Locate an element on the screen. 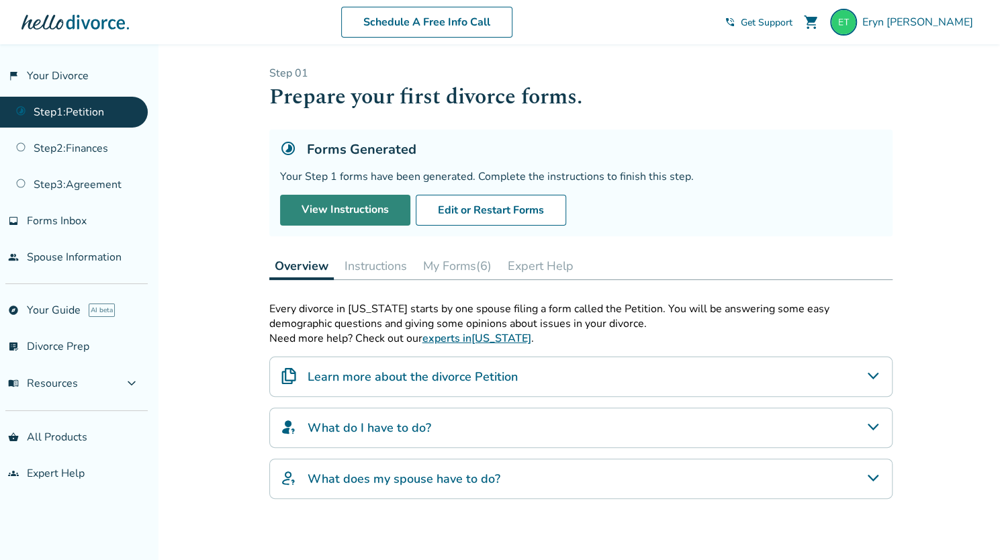 The width and height of the screenshot is (1000, 560). span: expand_more is located at coordinates (132, 384).